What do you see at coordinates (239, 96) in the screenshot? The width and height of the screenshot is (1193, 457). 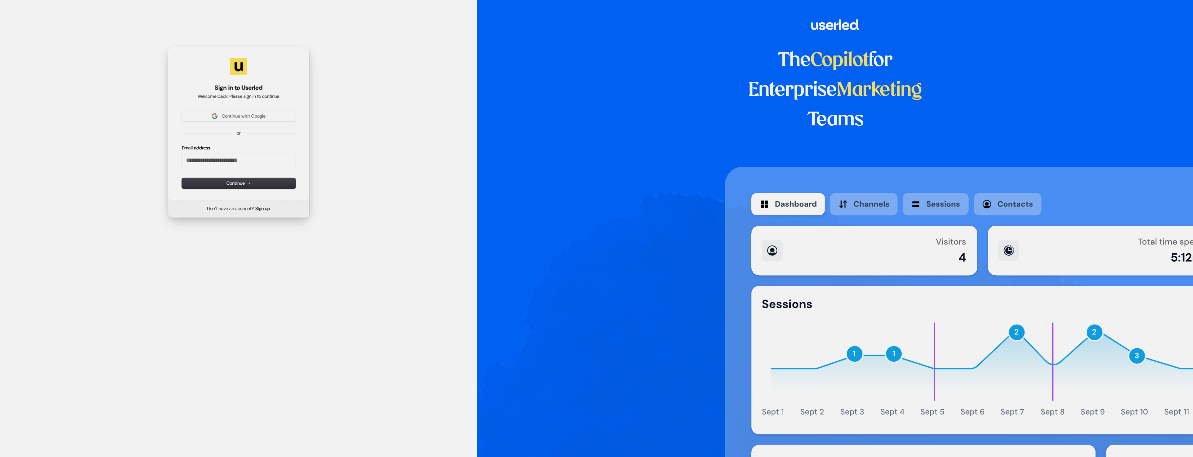 I see `p: Welcome back! Please sign in to continue` at bounding box center [239, 96].